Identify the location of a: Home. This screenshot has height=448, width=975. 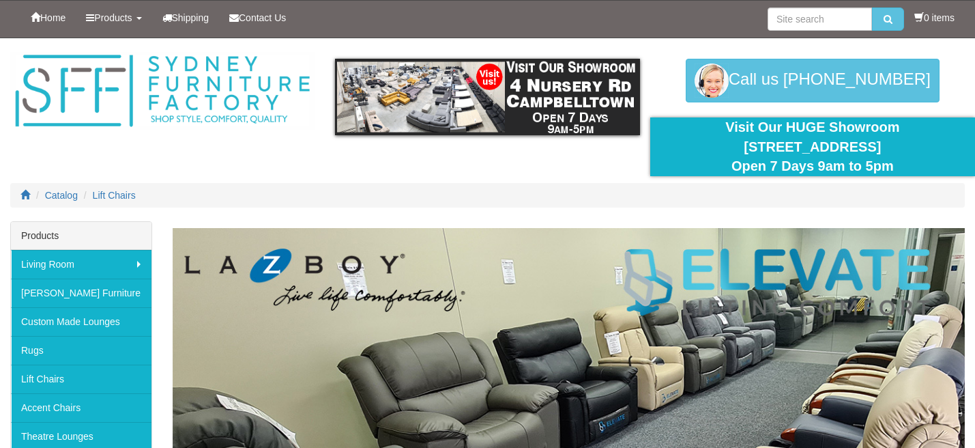
(48, 18).